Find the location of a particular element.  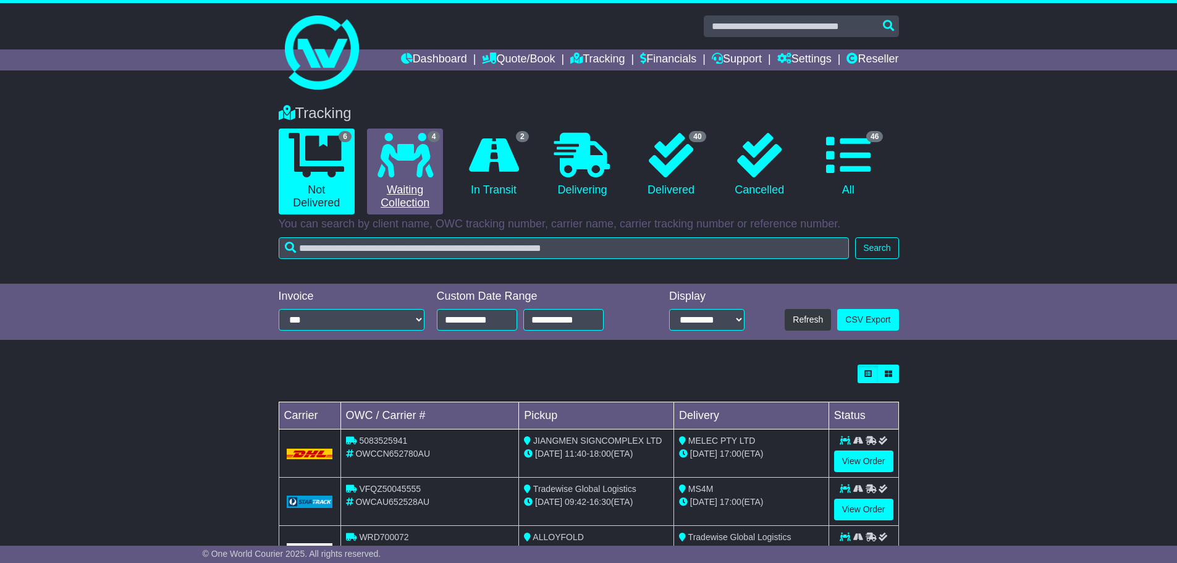

span: 2 is located at coordinates (522, 137).